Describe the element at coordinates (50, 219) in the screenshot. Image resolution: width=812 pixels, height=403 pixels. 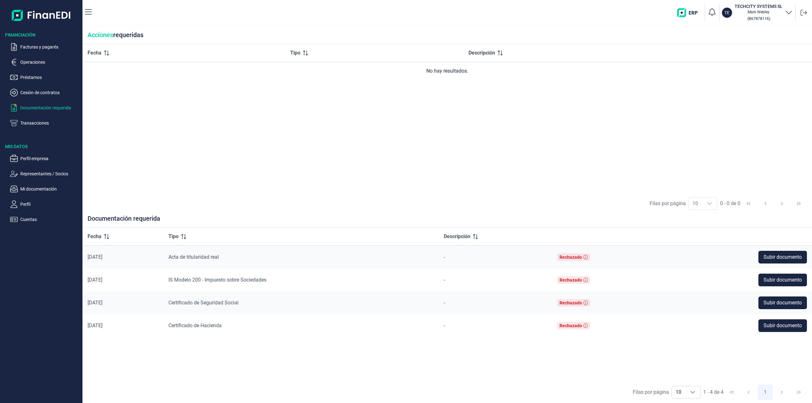
I see `p: Cuentas` at that location.